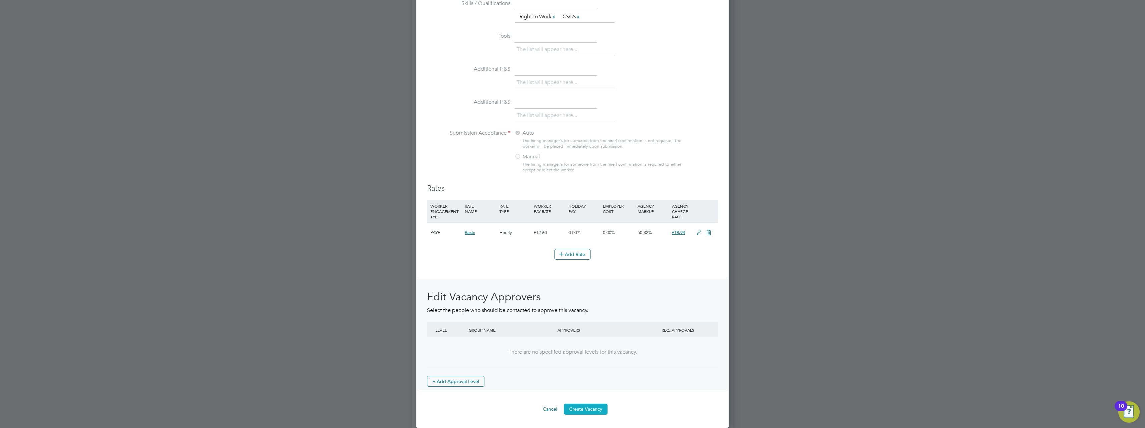  I want to click on div: EMPLOYER COST, so click(618, 209).